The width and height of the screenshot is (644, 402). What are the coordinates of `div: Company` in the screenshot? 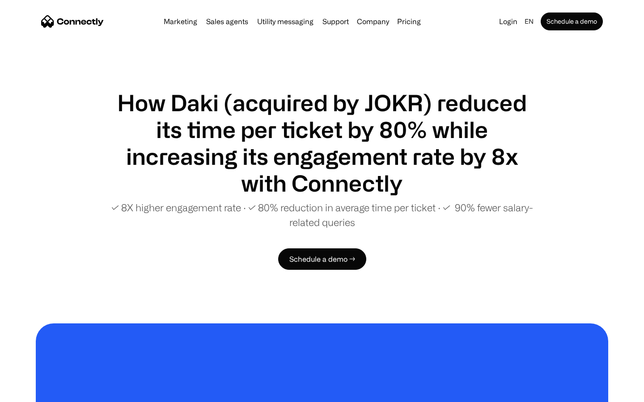 It's located at (373, 21).